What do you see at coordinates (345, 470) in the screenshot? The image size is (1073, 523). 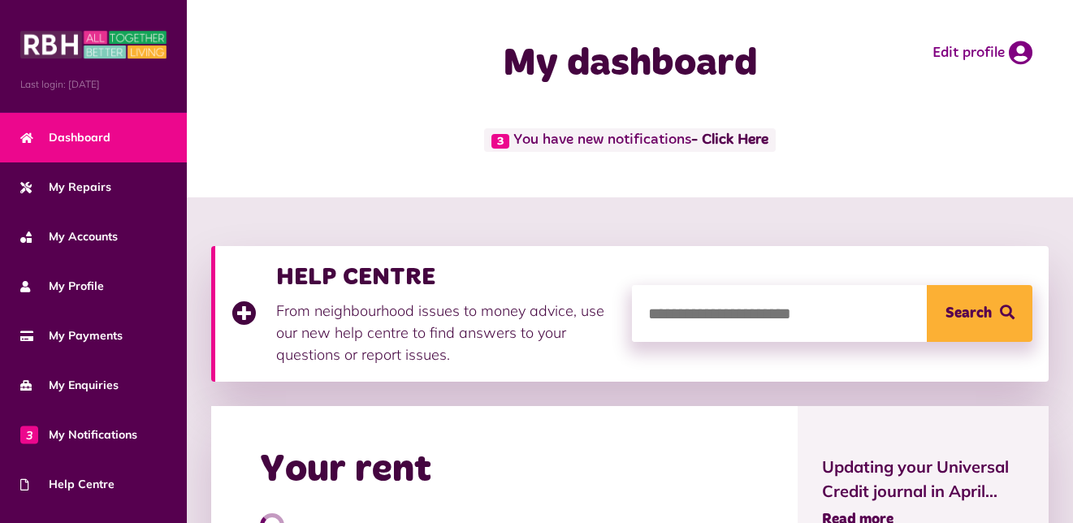 I see `h2: Your rent` at bounding box center [345, 470].